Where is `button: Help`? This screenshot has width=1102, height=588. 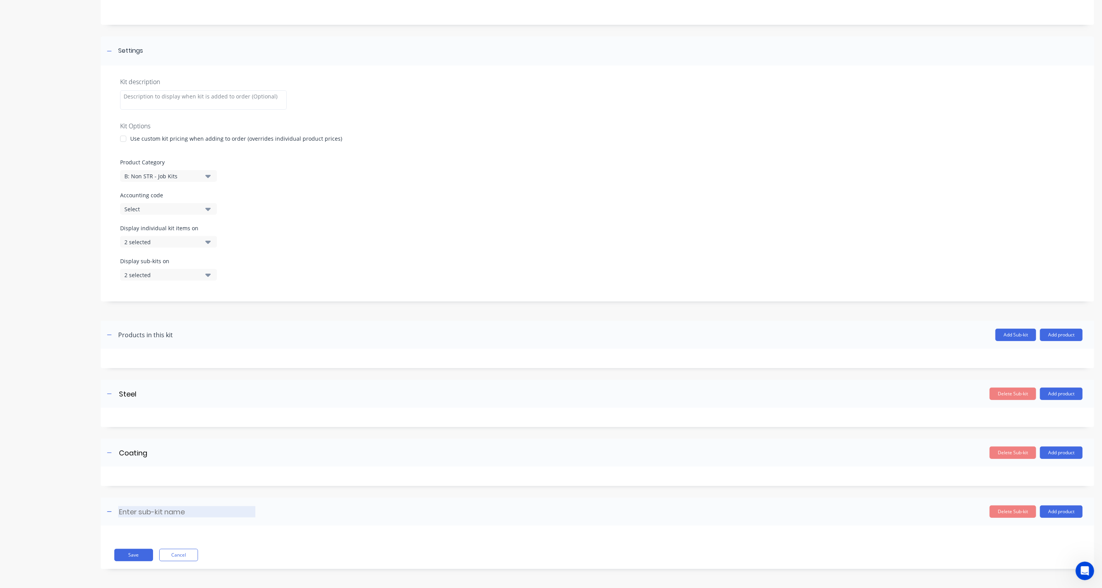
button: Help is located at coordinates (136, 257).